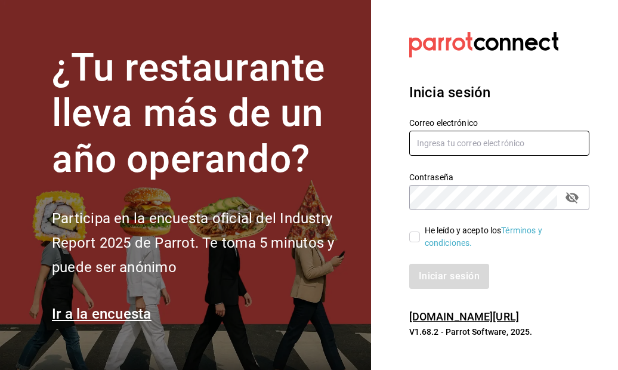  I want to click on label: Contraseña, so click(499, 177).